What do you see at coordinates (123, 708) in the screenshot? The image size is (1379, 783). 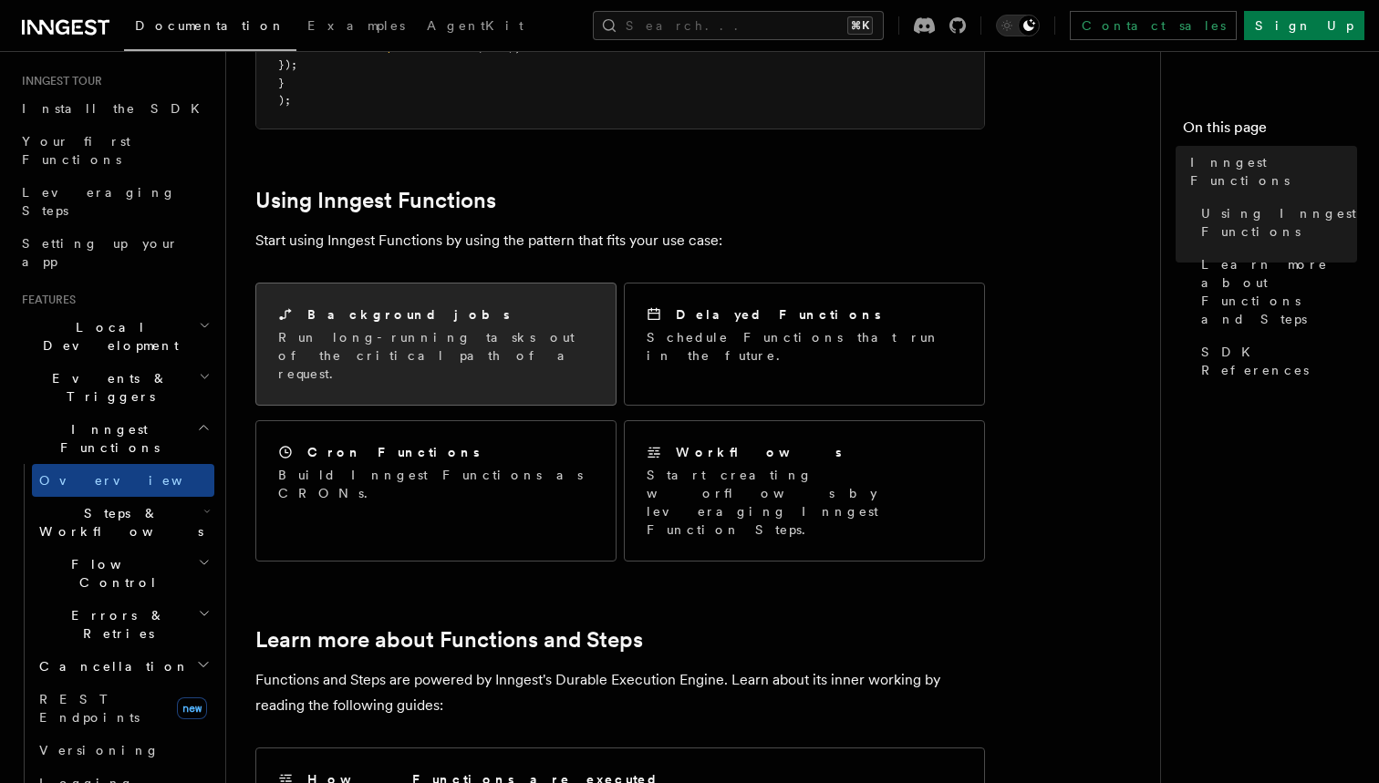 I see `a: REST Endpointsnew` at bounding box center [123, 708].